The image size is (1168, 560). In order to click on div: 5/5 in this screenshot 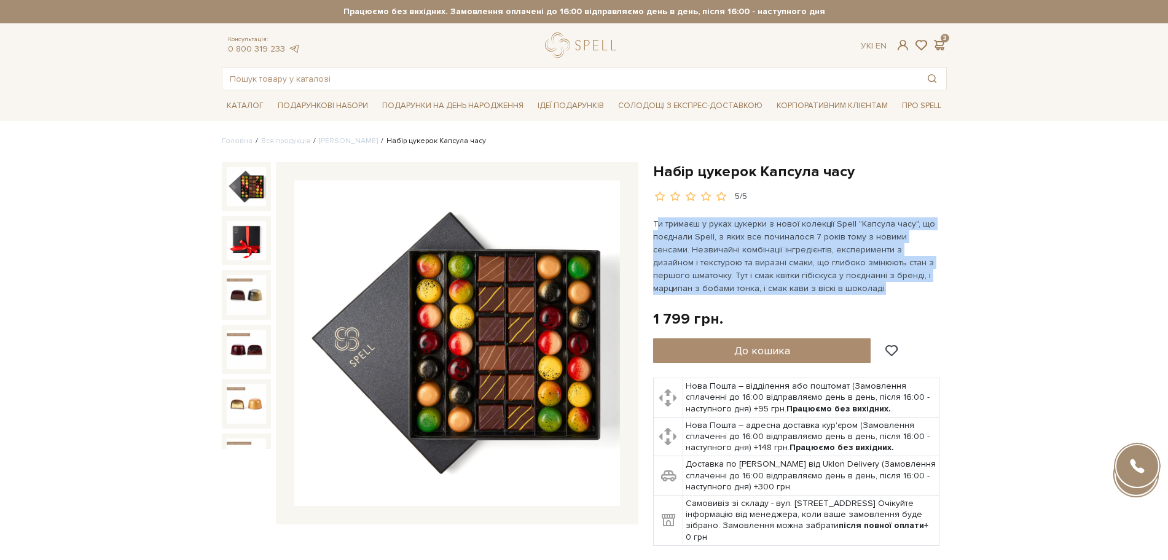, I will do `click(741, 197)`.